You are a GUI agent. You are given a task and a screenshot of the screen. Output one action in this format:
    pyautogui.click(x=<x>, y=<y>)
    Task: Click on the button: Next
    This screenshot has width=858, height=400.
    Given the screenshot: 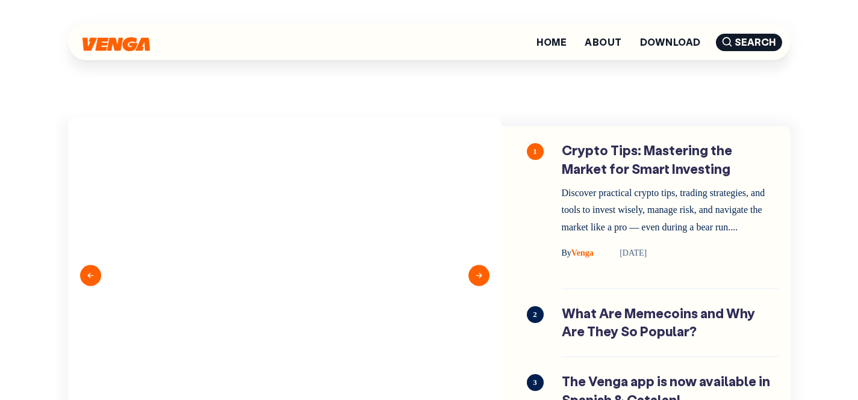 What is the action you would take?
    pyautogui.click(x=478, y=275)
    